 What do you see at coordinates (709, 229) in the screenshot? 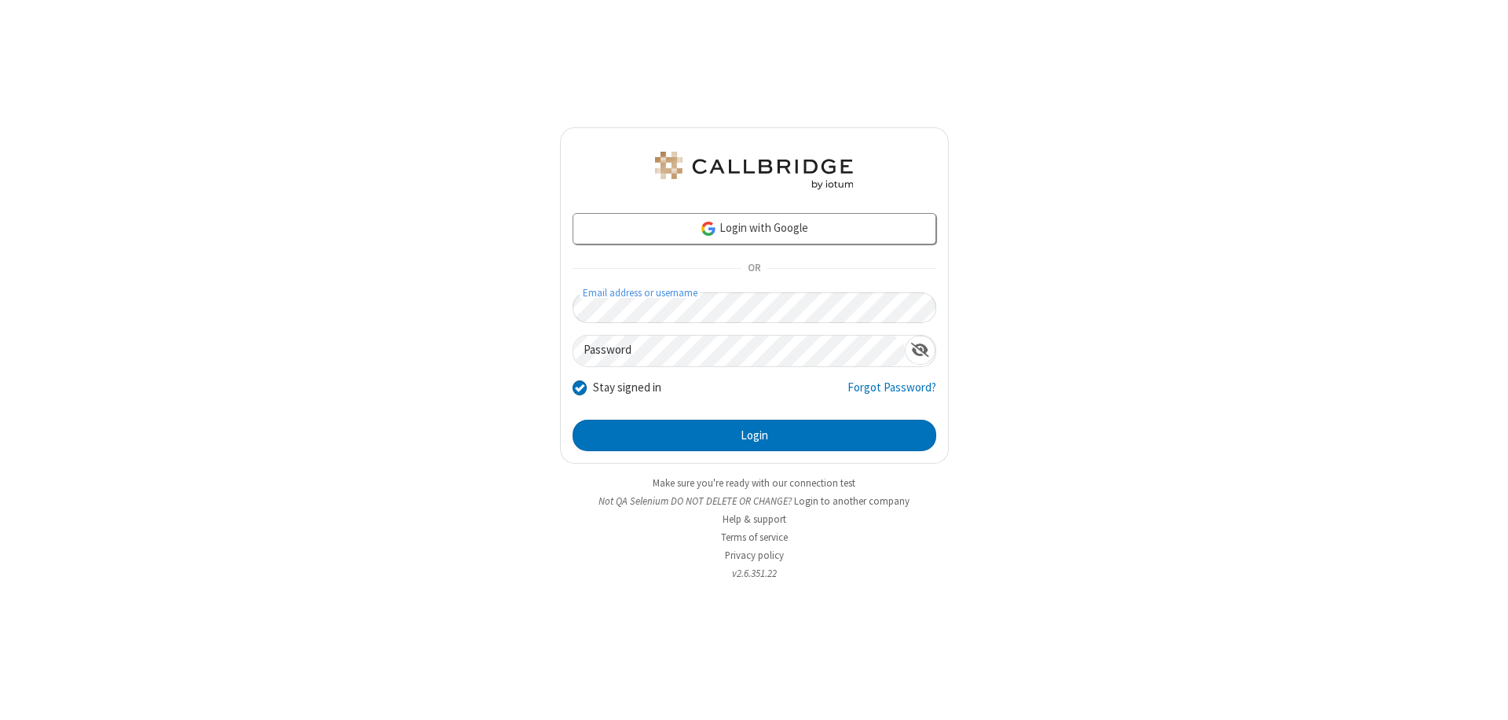
I see `img: google-icon.png` at bounding box center [709, 229].